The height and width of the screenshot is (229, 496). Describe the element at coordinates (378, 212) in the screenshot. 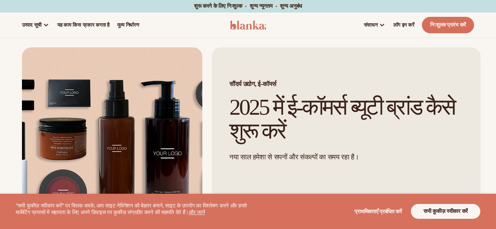

I see `font: प्राथमिकताएँ प्रबंधित करें` at that location.